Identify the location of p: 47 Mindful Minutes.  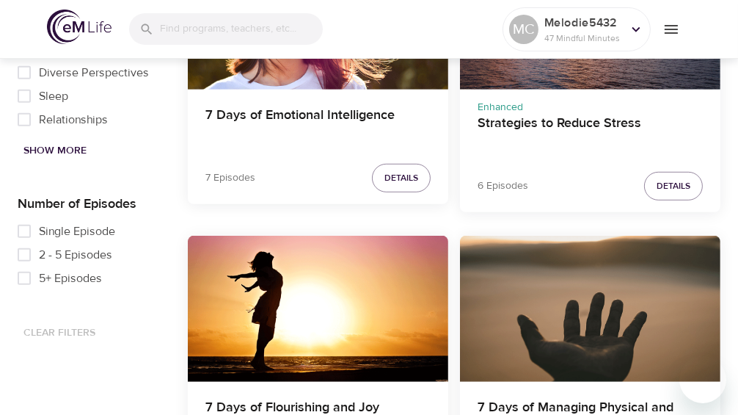
(584, 38).